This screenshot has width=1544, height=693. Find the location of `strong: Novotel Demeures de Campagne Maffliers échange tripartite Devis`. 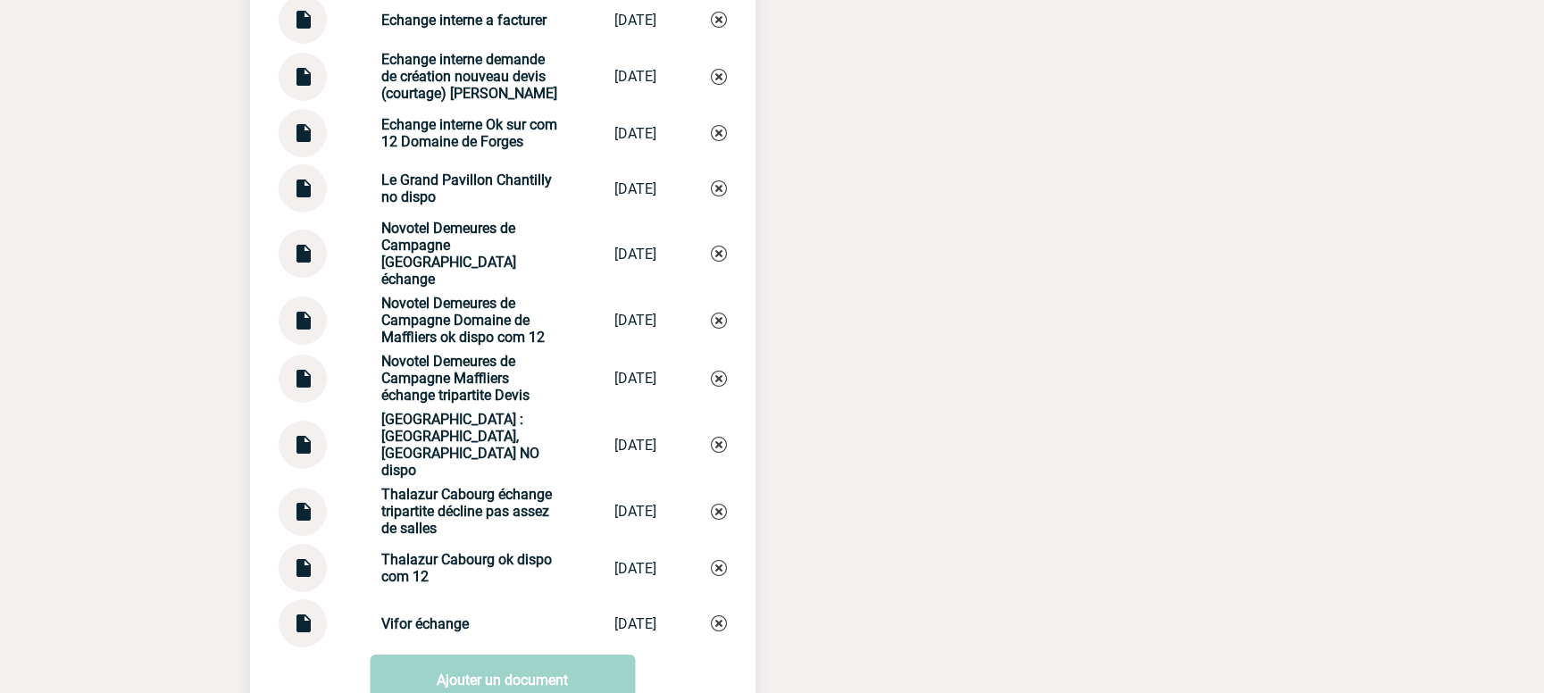

strong: Novotel Demeures de Campagne Maffliers échange tripartite Devis is located at coordinates (455, 378).